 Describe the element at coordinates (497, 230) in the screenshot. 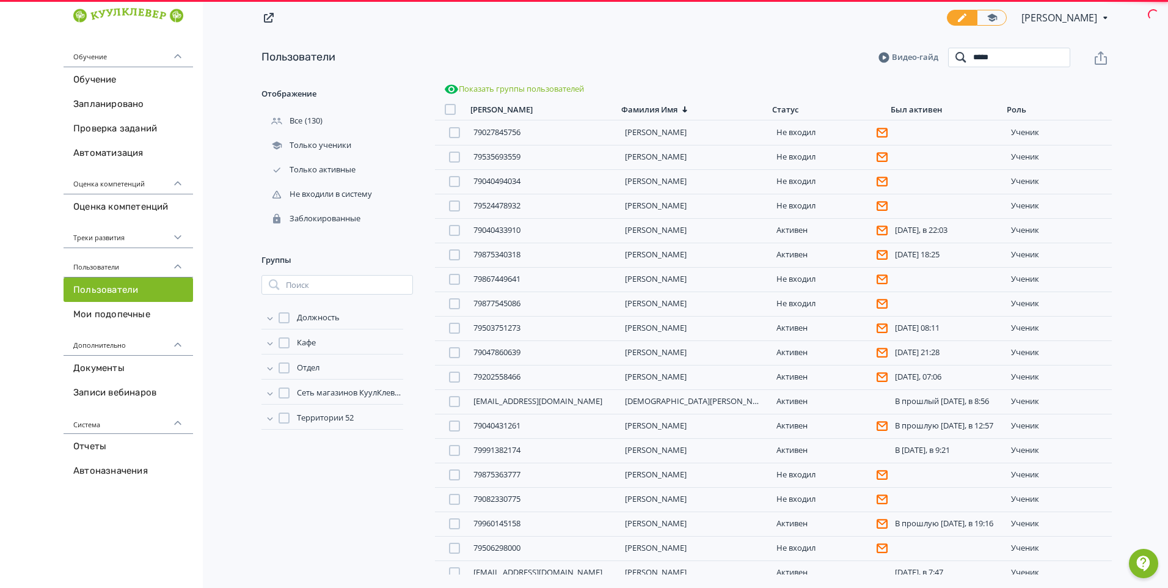

I see `a: 79040433910` at that location.